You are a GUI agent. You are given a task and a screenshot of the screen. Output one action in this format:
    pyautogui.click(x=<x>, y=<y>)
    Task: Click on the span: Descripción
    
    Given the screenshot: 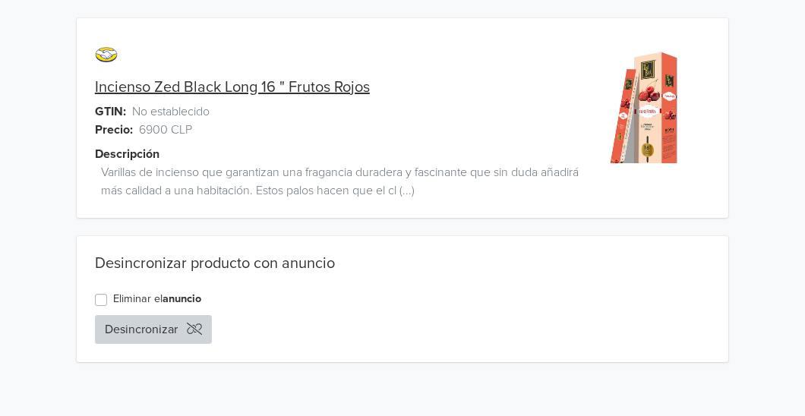 What is the action you would take?
    pyautogui.click(x=127, y=154)
    